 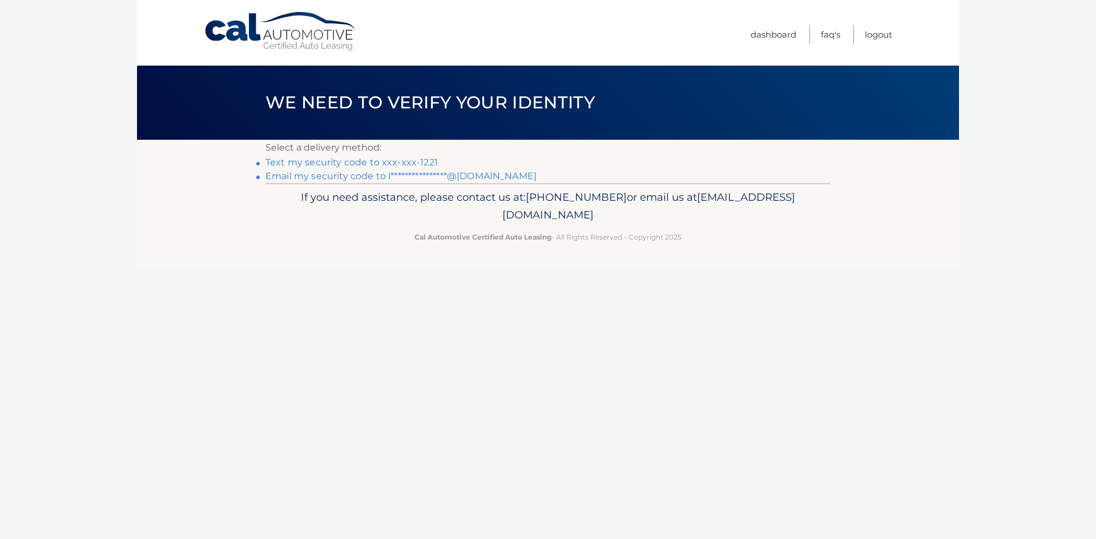 What do you see at coordinates (830, 34) in the screenshot?
I see `a: FAQ's` at bounding box center [830, 34].